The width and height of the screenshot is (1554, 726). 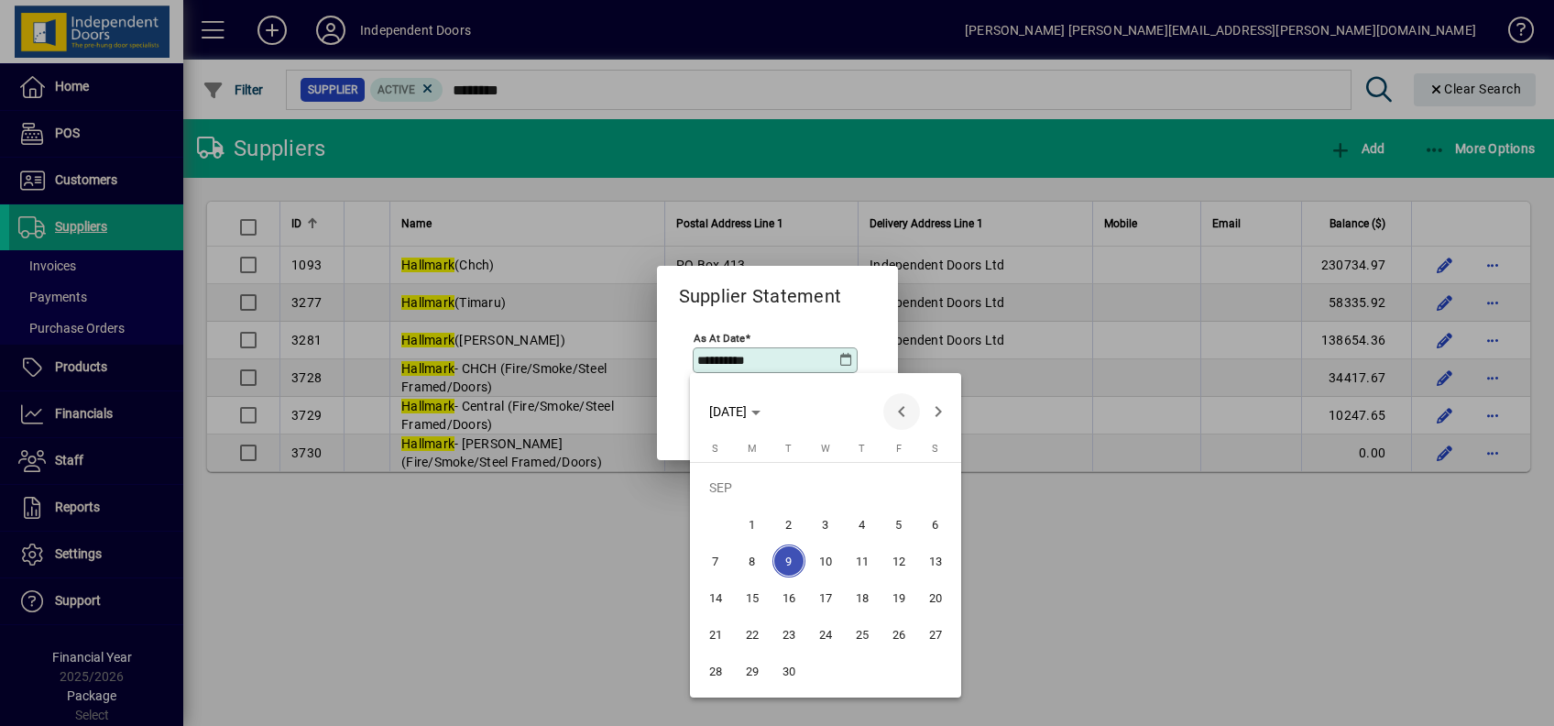 What do you see at coordinates (716, 561) in the screenshot?
I see `button: Sun Sep 07 2025` at bounding box center [716, 561].